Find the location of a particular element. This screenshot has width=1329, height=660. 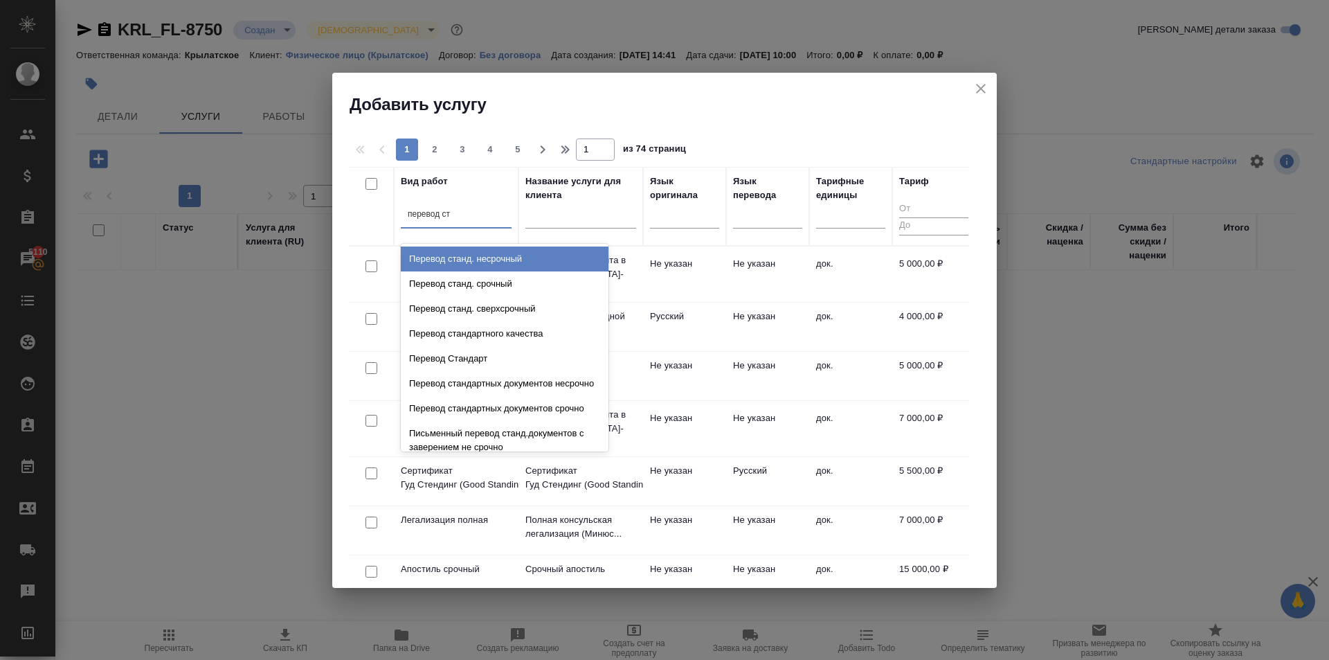

div: Перевод стандартных документов несрочно is located at coordinates (505, 383).